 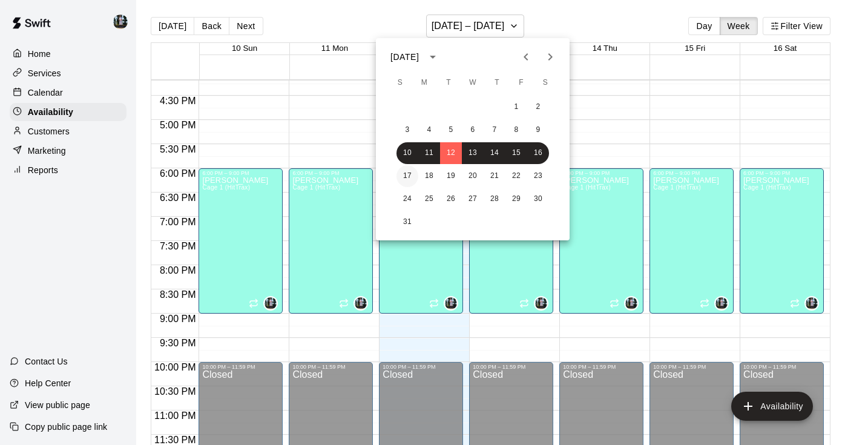 I want to click on button: 29, so click(x=516, y=199).